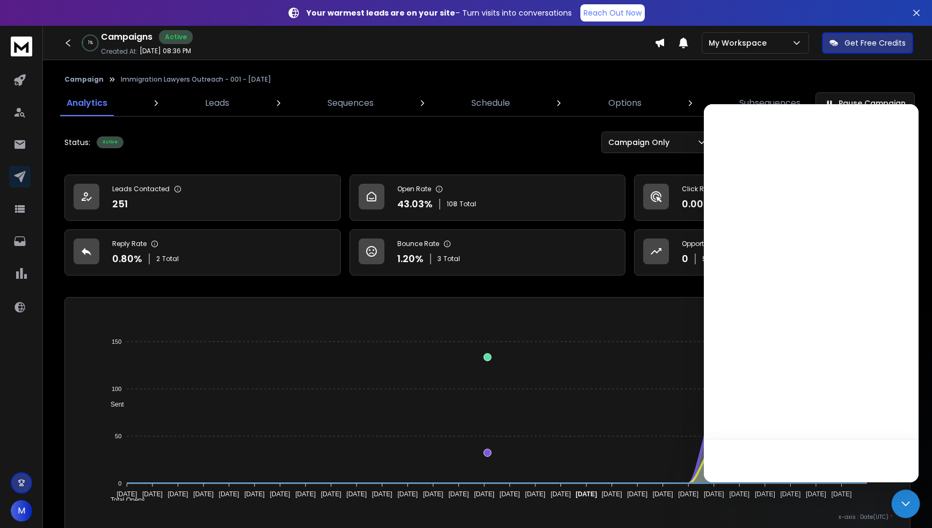 The width and height of the screenshot is (932, 528). Describe the element at coordinates (641, 142) in the screenshot. I see `p: Campaign Only` at that location.